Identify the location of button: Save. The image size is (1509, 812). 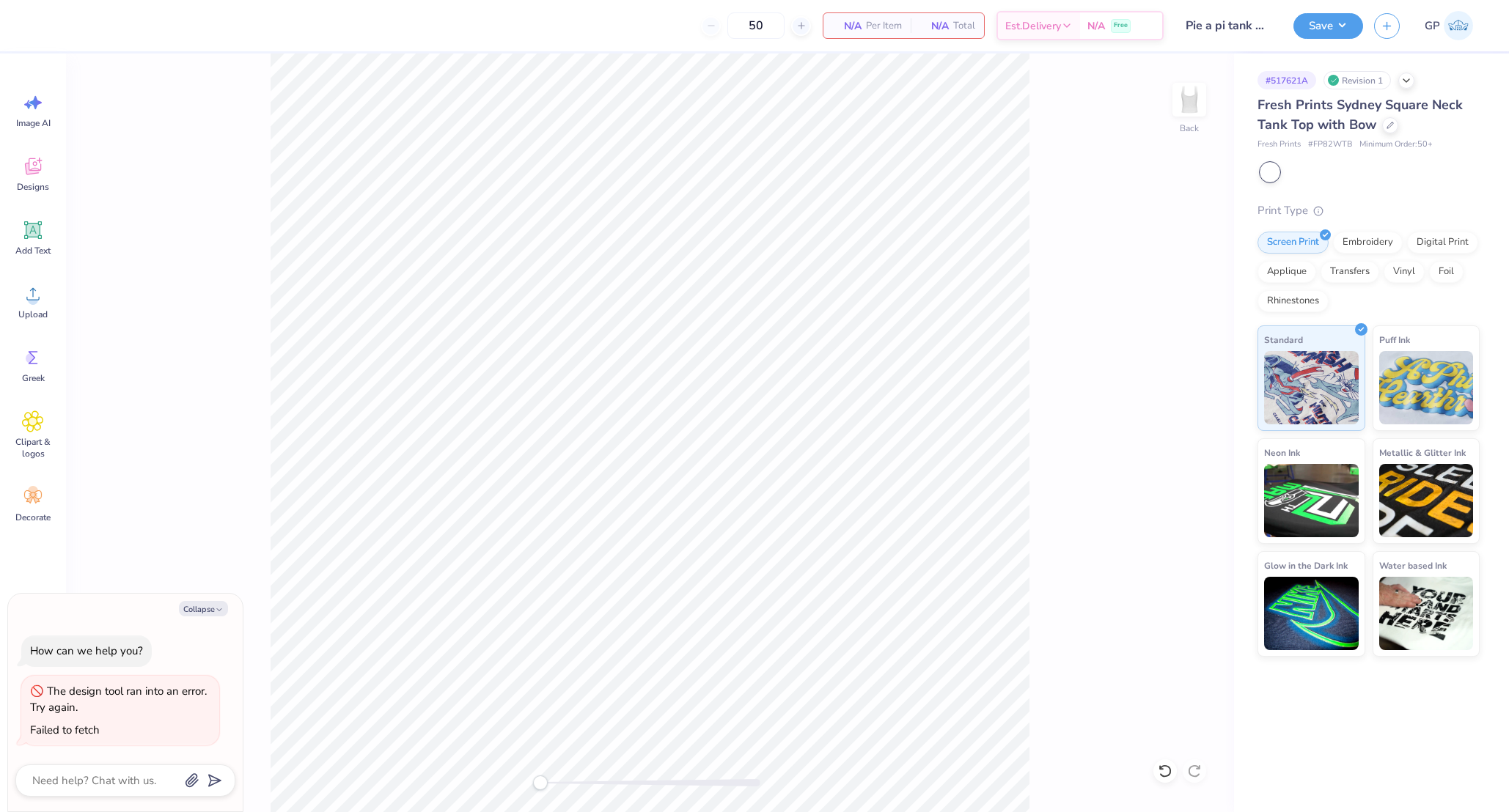
(1328, 26).